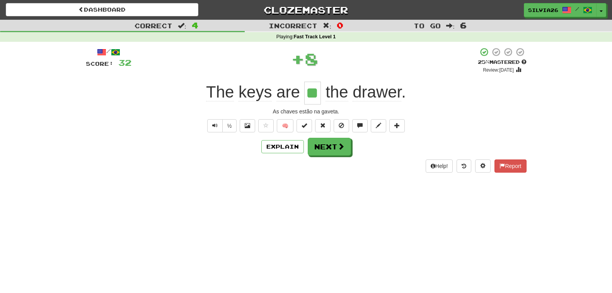 The width and height of the screenshot is (612, 293). What do you see at coordinates (340, 25) in the screenshot?
I see `span: 0` at bounding box center [340, 25].